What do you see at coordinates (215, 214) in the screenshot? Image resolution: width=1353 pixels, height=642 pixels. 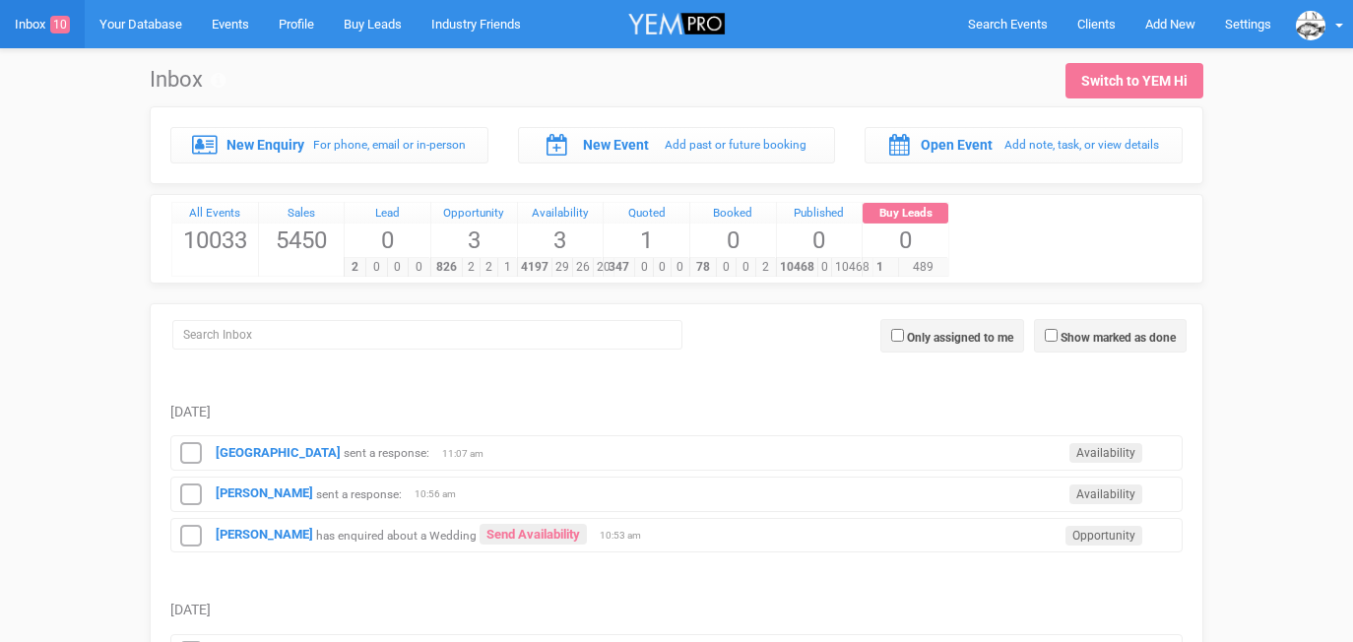 I see `div: All Events` at bounding box center [215, 214].